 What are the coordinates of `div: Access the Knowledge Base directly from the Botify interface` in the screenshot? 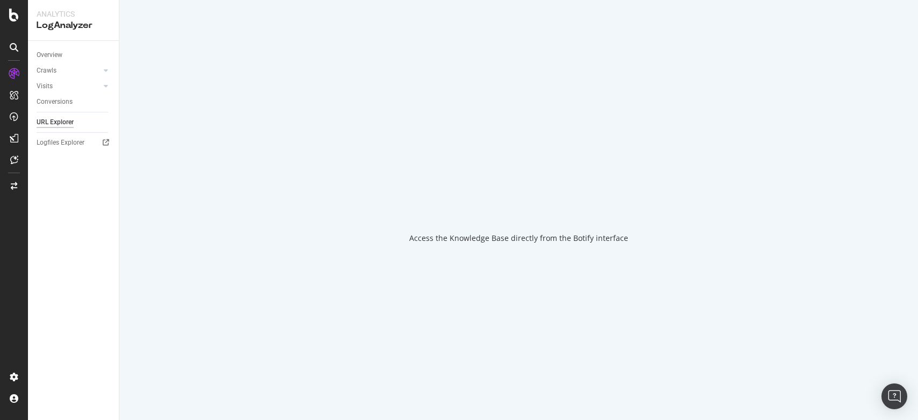 It's located at (518, 238).